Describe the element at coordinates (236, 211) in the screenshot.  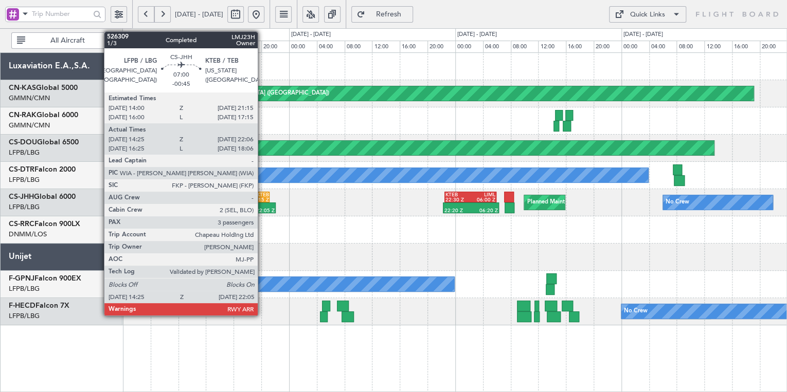
I see `div: 14:25 Z` at that location.